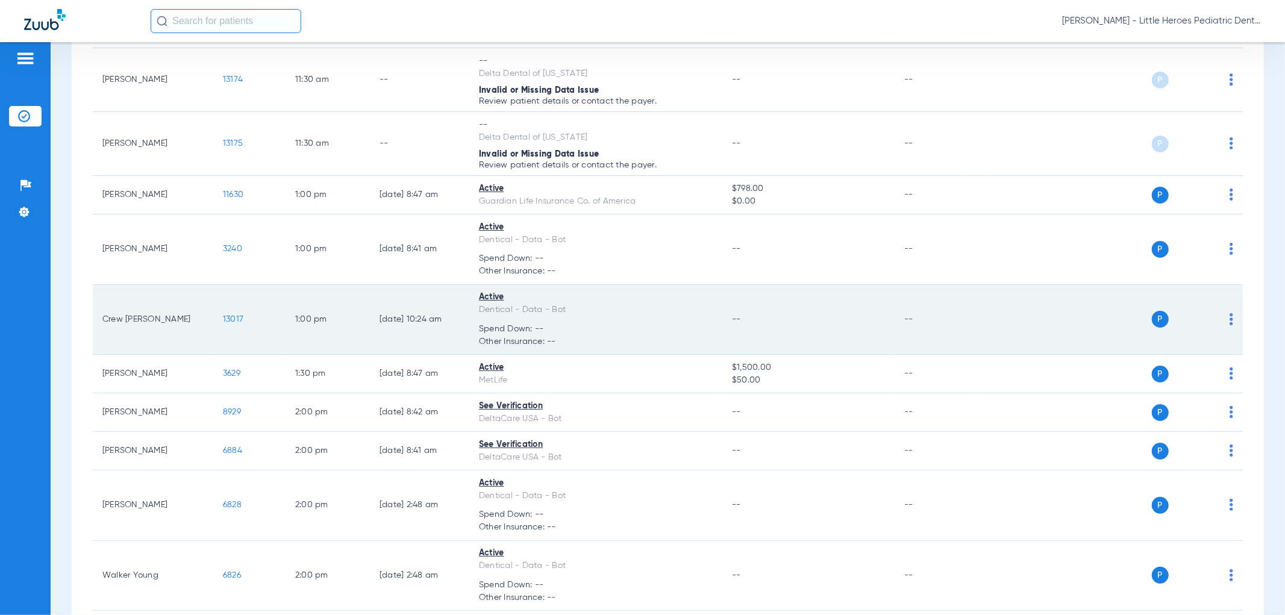 The height and width of the screenshot is (615, 1285). Describe the element at coordinates (808, 367) in the screenshot. I see `span: $1,500.00` at that location.